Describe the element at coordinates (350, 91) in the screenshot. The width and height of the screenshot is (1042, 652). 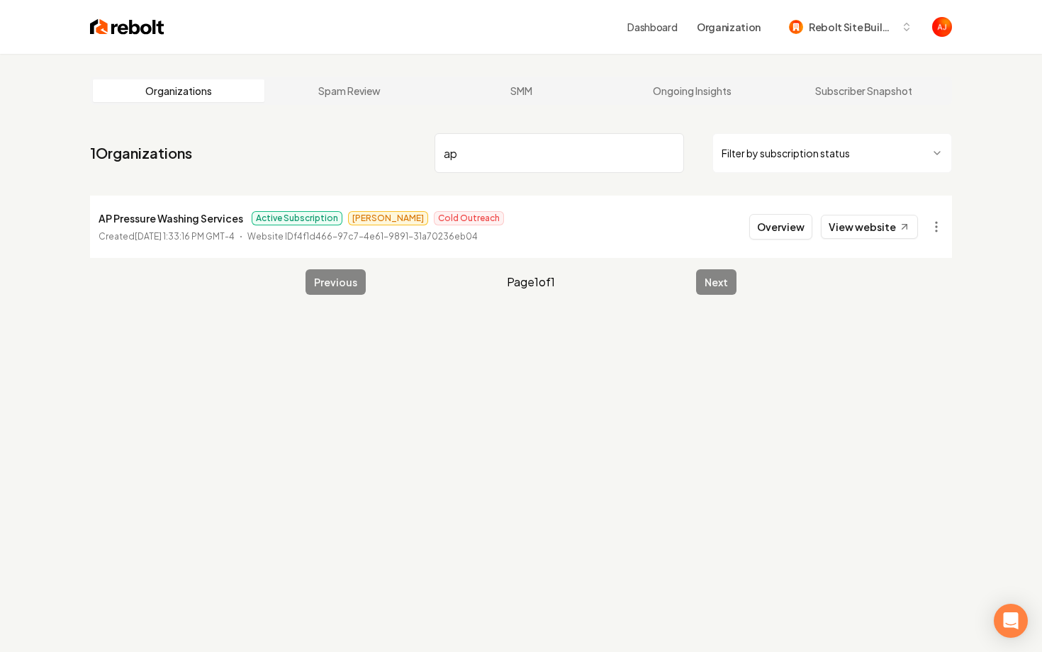
I see `a: Spam Review` at that location.